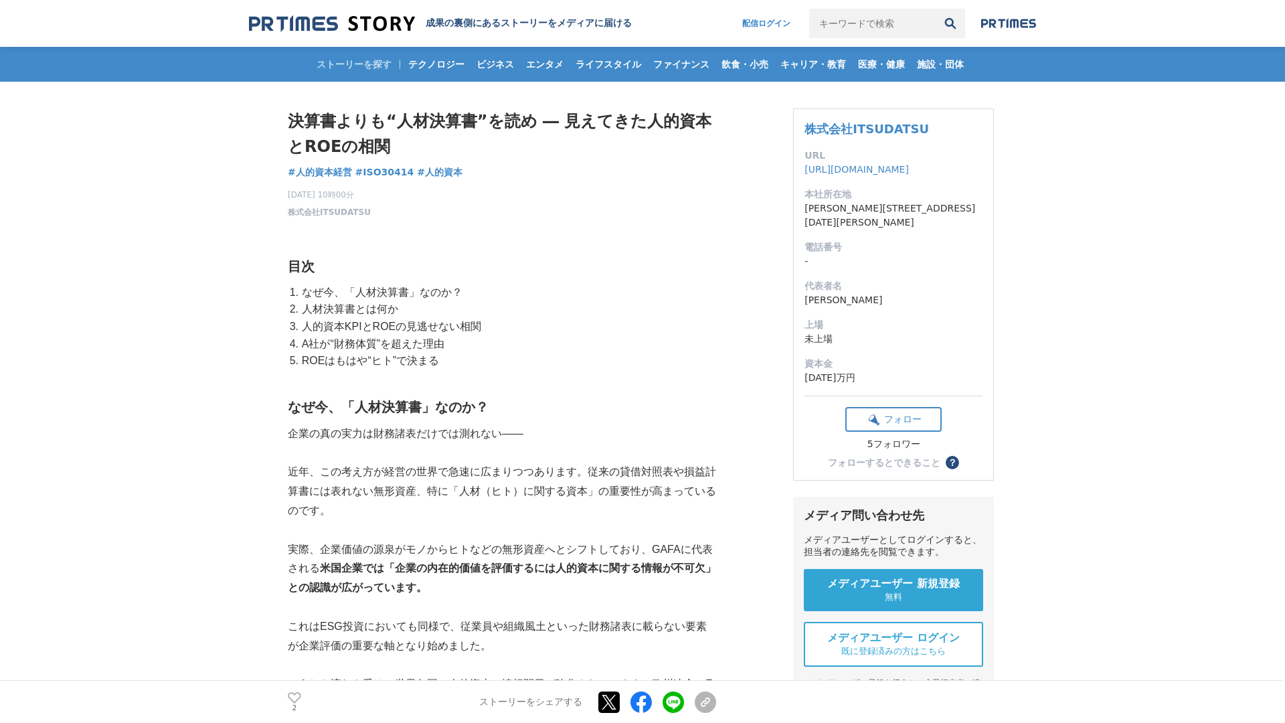  Describe the element at coordinates (745, 64) in the screenshot. I see `span: 飲食・小売` at that location.